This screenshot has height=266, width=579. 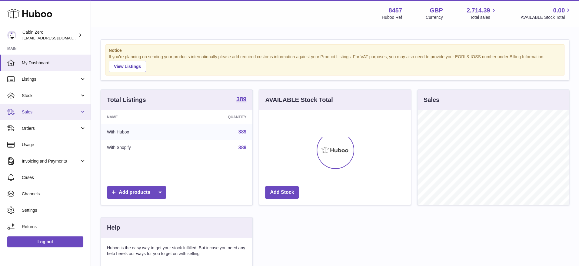 I want to click on span: Stock, so click(x=51, y=95).